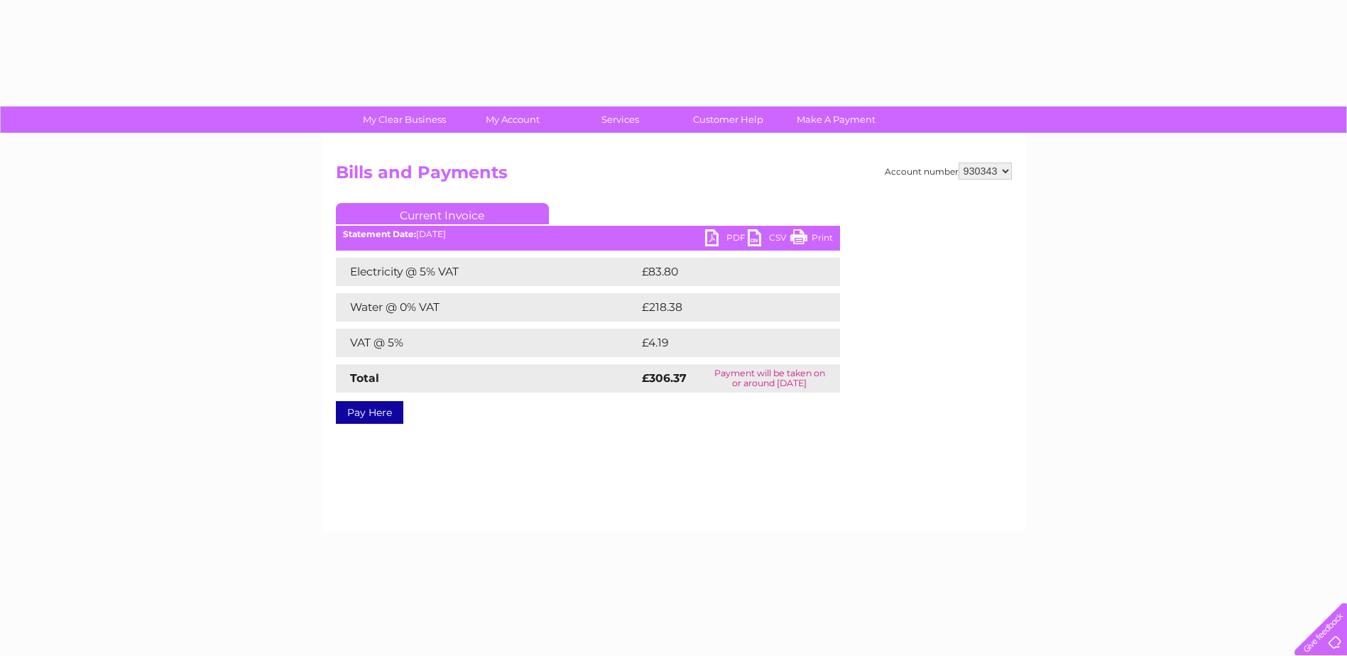 This screenshot has height=656, width=1347. I want to click on strong: £306.37, so click(664, 378).